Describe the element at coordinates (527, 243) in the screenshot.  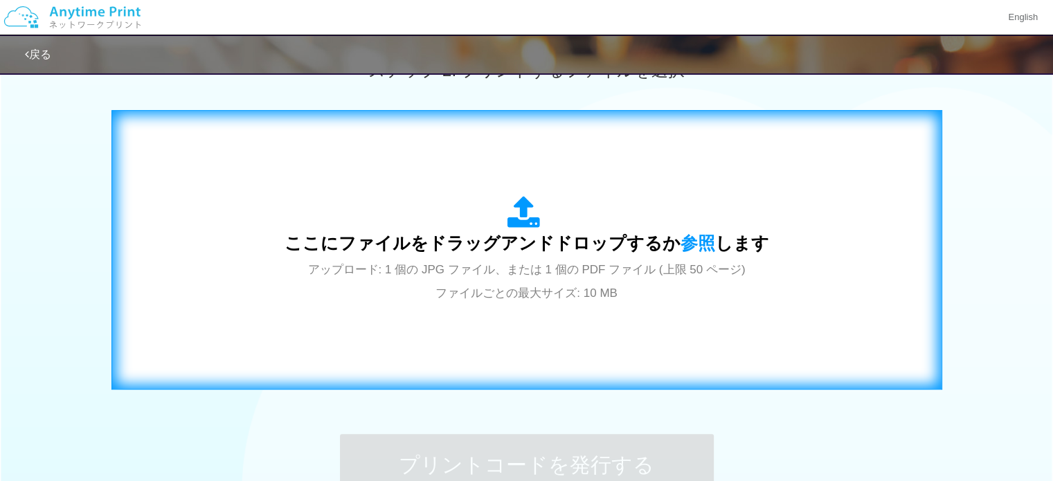
I see `span: ここにファイルをドラッグアンドドロップするか します` at that location.